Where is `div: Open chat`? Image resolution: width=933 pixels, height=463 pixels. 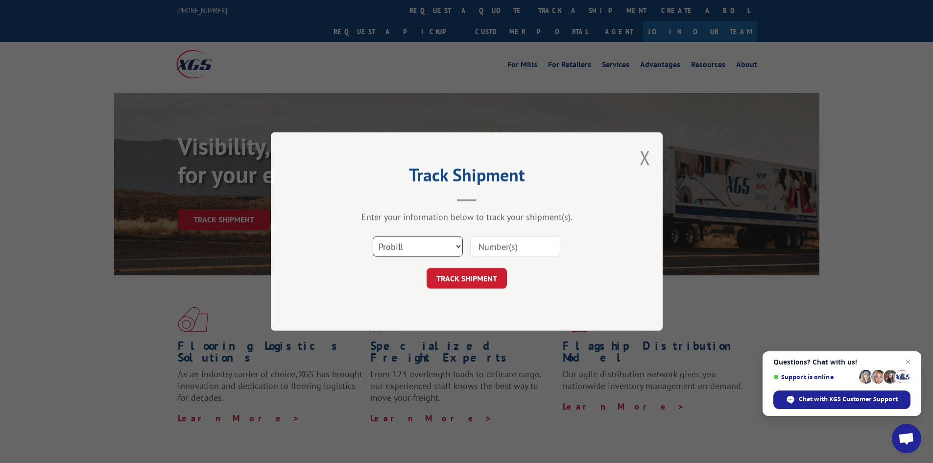 div: Open chat is located at coordinates (906, 438).